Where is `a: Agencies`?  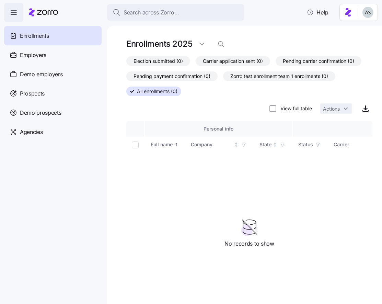 a: Agencies is located at coordinates (53, 132).